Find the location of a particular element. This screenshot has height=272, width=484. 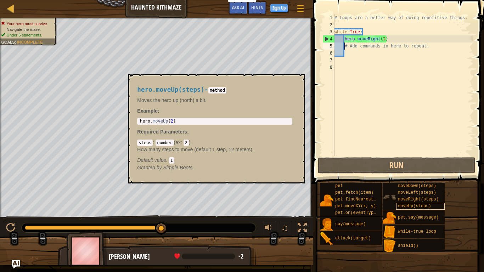

span: say(message) is located at coordinates (350, 224).